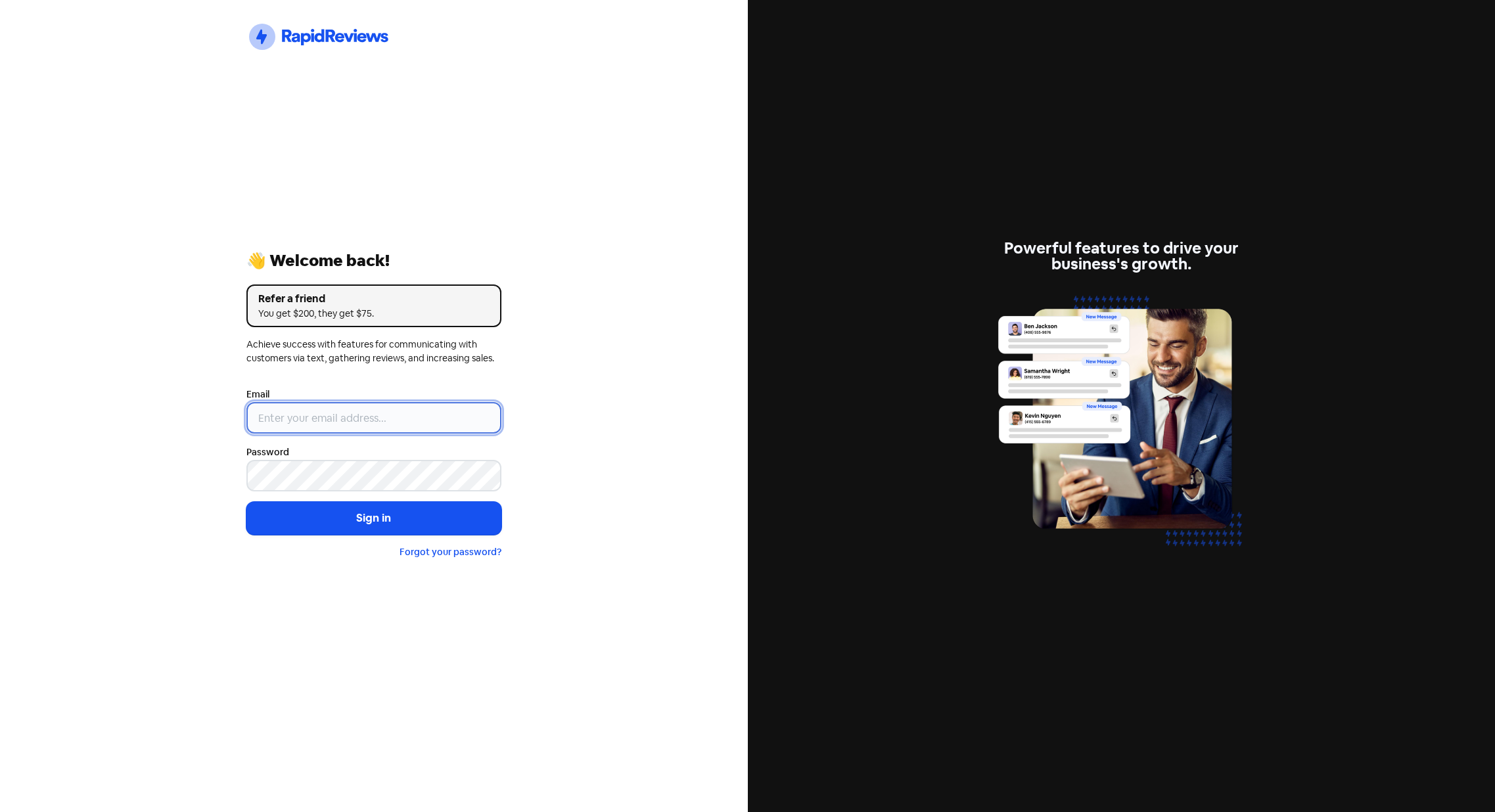  Describe the element at coordinates (374, 351) in the screenshot. I see `div: Achieve success with features for communicating with customers via text, gathering reviews, and i...` at that location.